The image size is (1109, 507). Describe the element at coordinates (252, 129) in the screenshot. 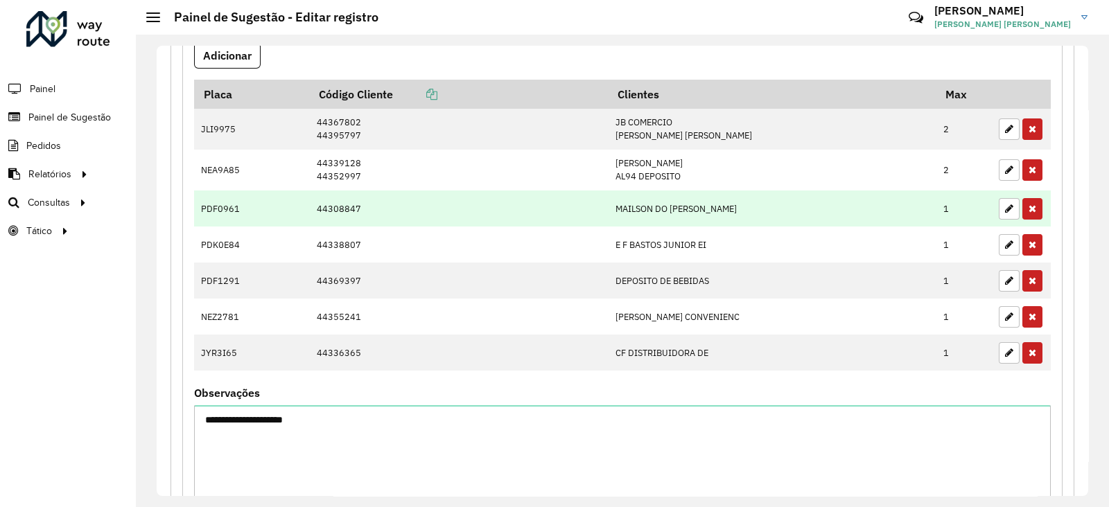

I see `td: JLI9975` at that location.